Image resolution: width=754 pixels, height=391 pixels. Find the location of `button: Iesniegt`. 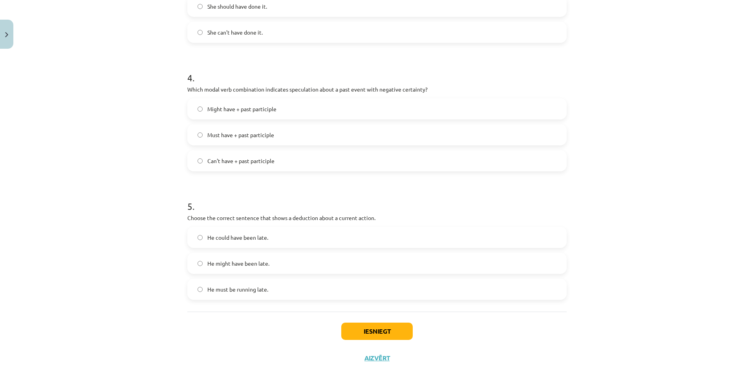

button: Iesniegt is located at coordinates (377, 331).